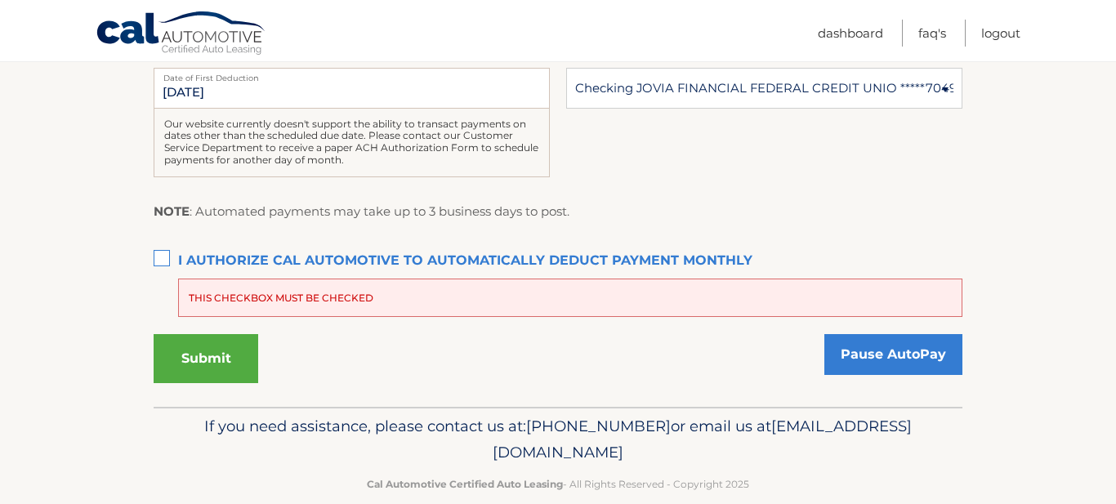 This screenshot has width=1116, height=504. Describe the element at coordinates (1001, 33) in the screenshot. I see `a: Logout` at that location.